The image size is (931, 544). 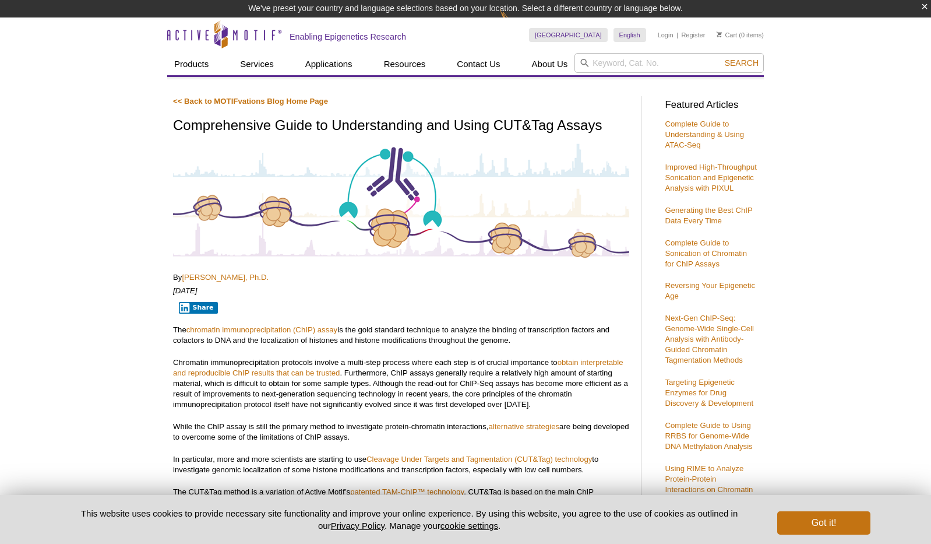 What do you see at coordinates (666, 35) in the screenshot?
I see `a: Login` at bounding box center [666, 35].